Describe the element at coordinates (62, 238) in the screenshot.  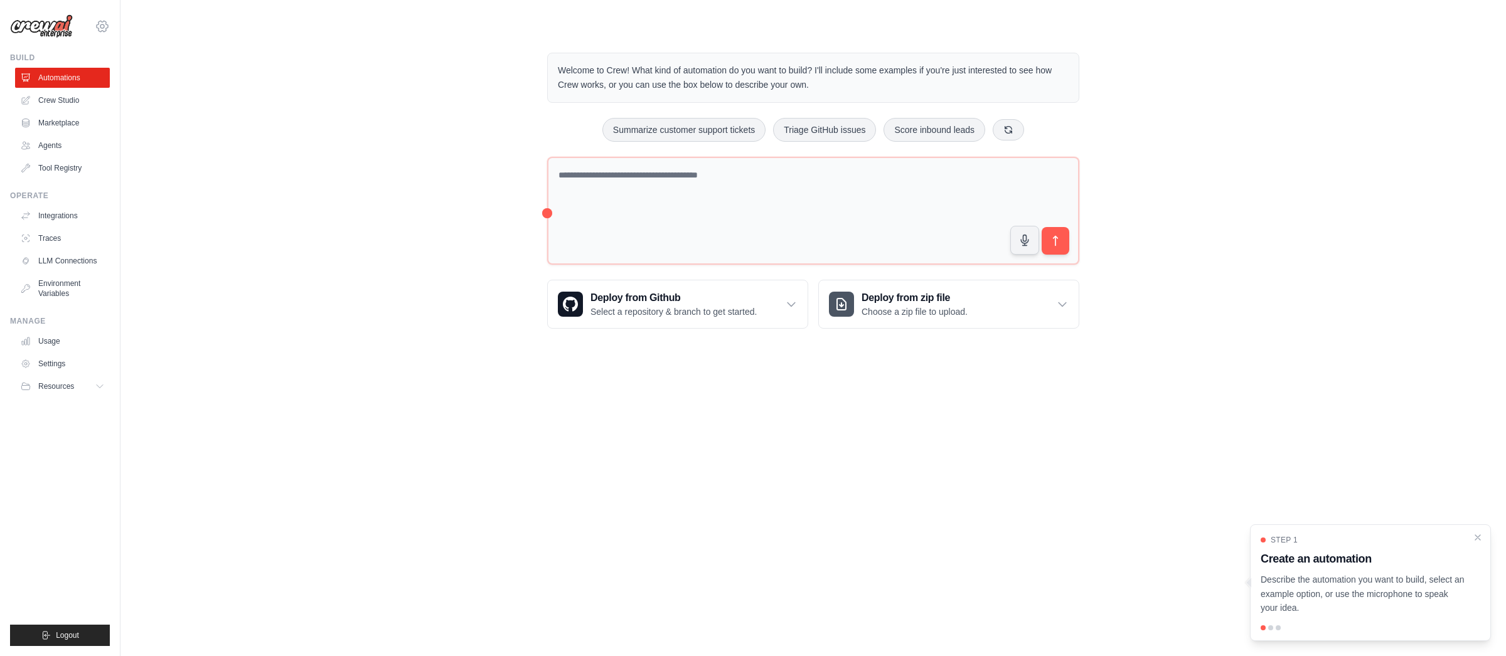
I see `a: Traces` at that location.